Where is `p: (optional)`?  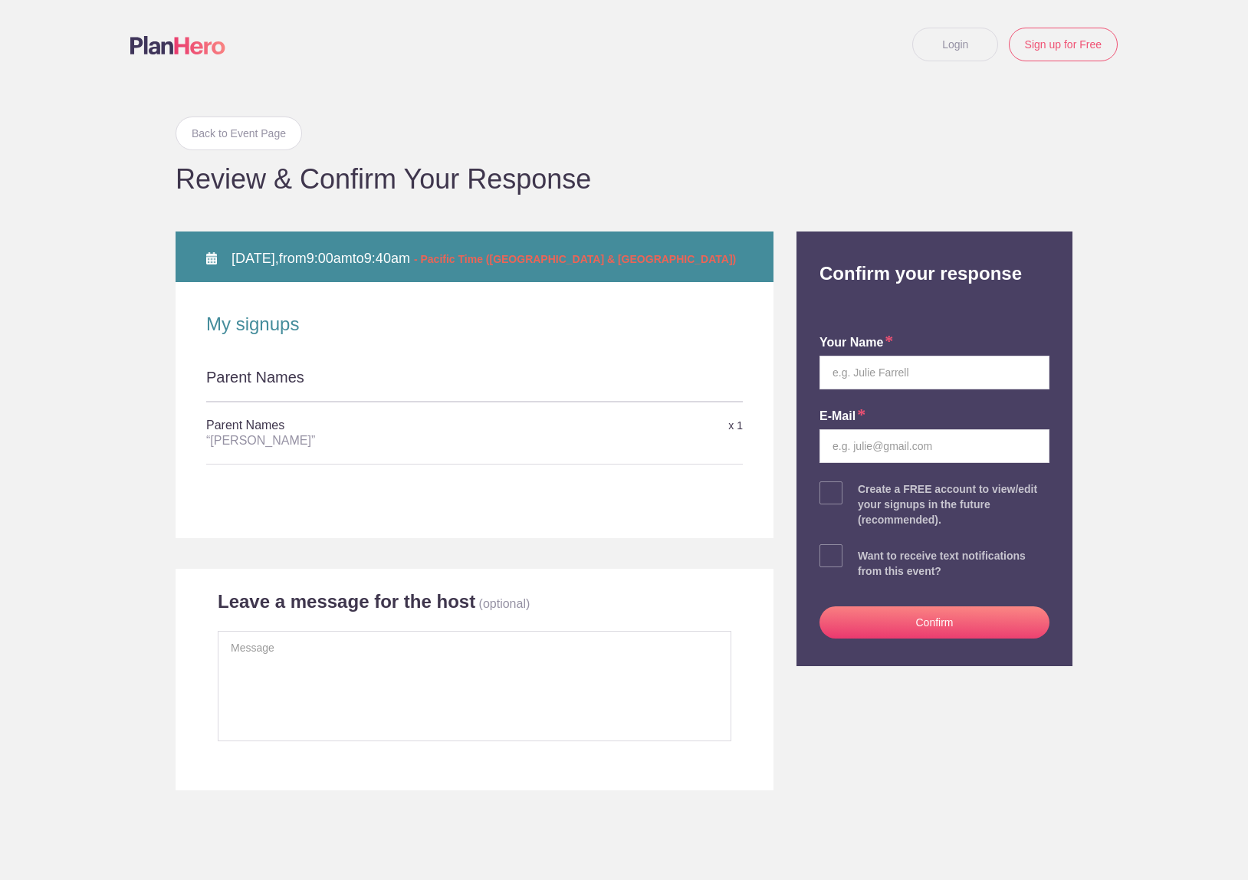 p: (optional) is located at coordinates (505, 603).